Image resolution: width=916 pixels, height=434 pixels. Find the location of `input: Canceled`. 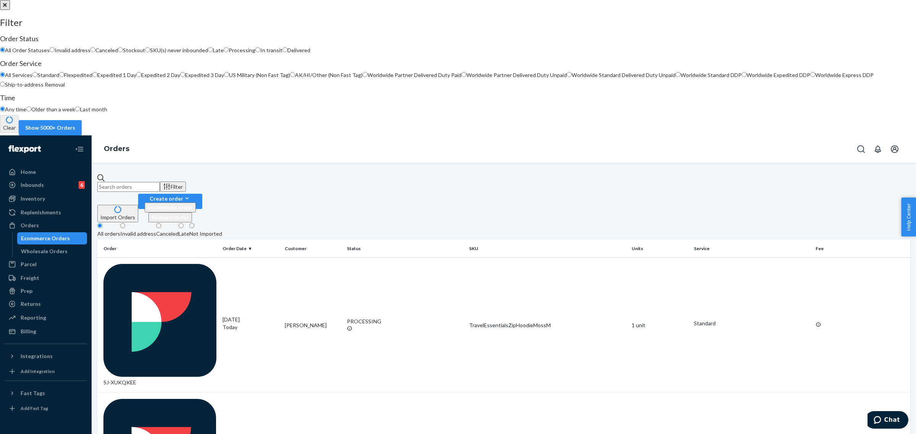

input: Canceled is located at coordinates (93, 50).